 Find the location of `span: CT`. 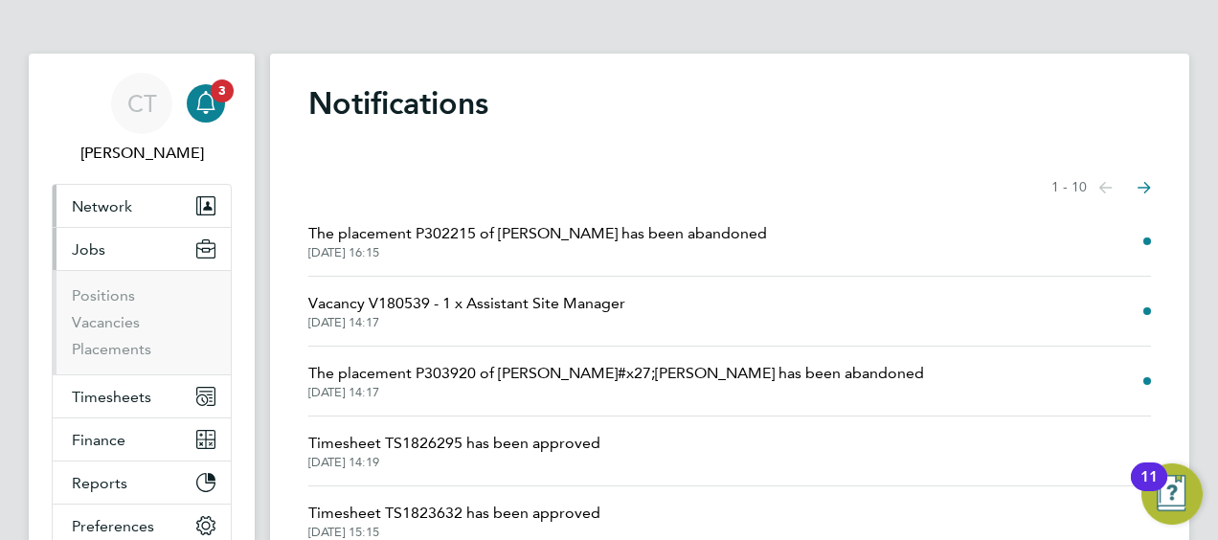

span: CT is located at coordinates (142, 103).